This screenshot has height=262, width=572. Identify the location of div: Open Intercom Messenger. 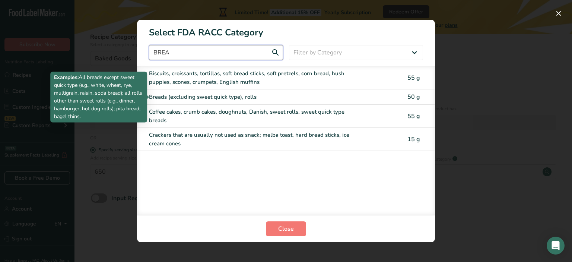
(555, 245).